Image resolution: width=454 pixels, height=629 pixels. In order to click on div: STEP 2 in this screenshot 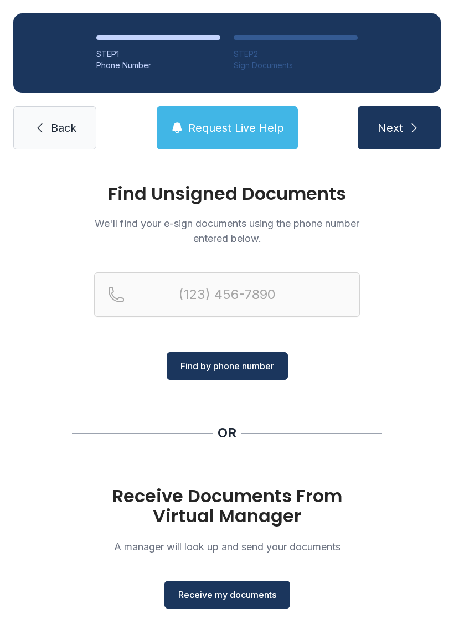, I will do `click(296, 54)`.